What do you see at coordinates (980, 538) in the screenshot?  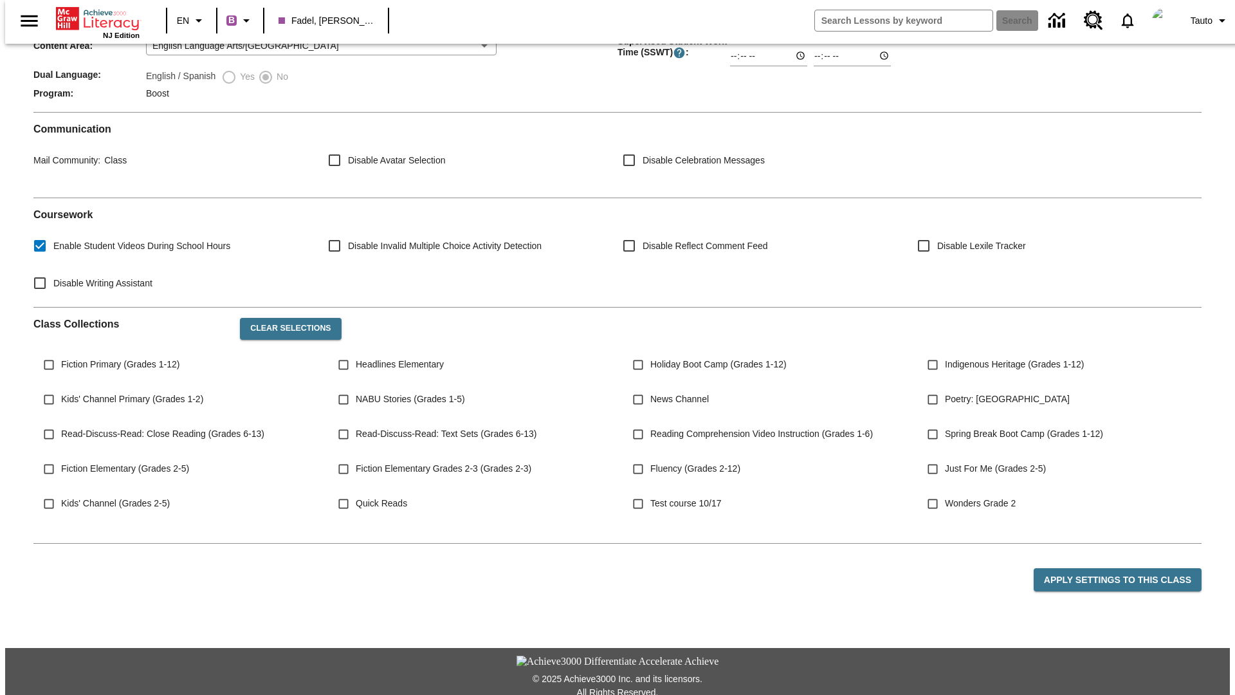 I see `span: Wonders Grade 3` at bounding box center [980, 538].